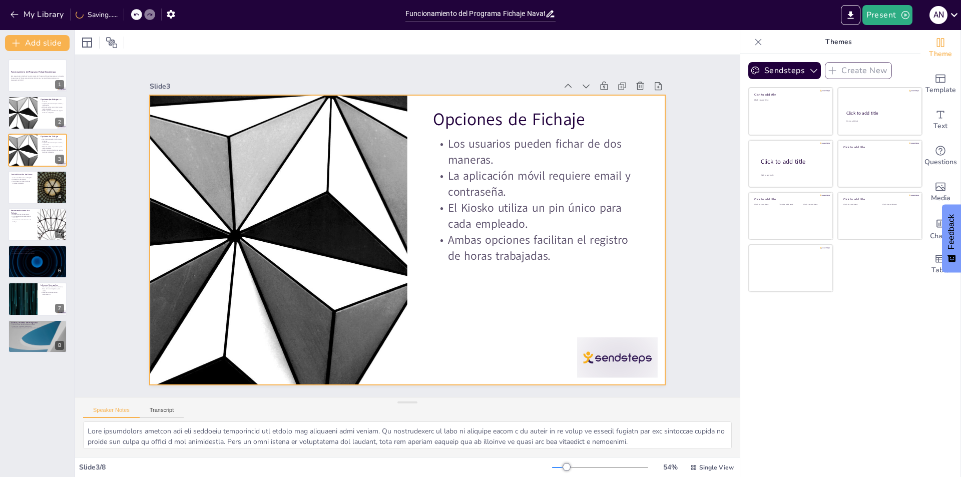  Describe the element at coordinates (60, 345) in the screenshot. I see `div: 8` at that location.